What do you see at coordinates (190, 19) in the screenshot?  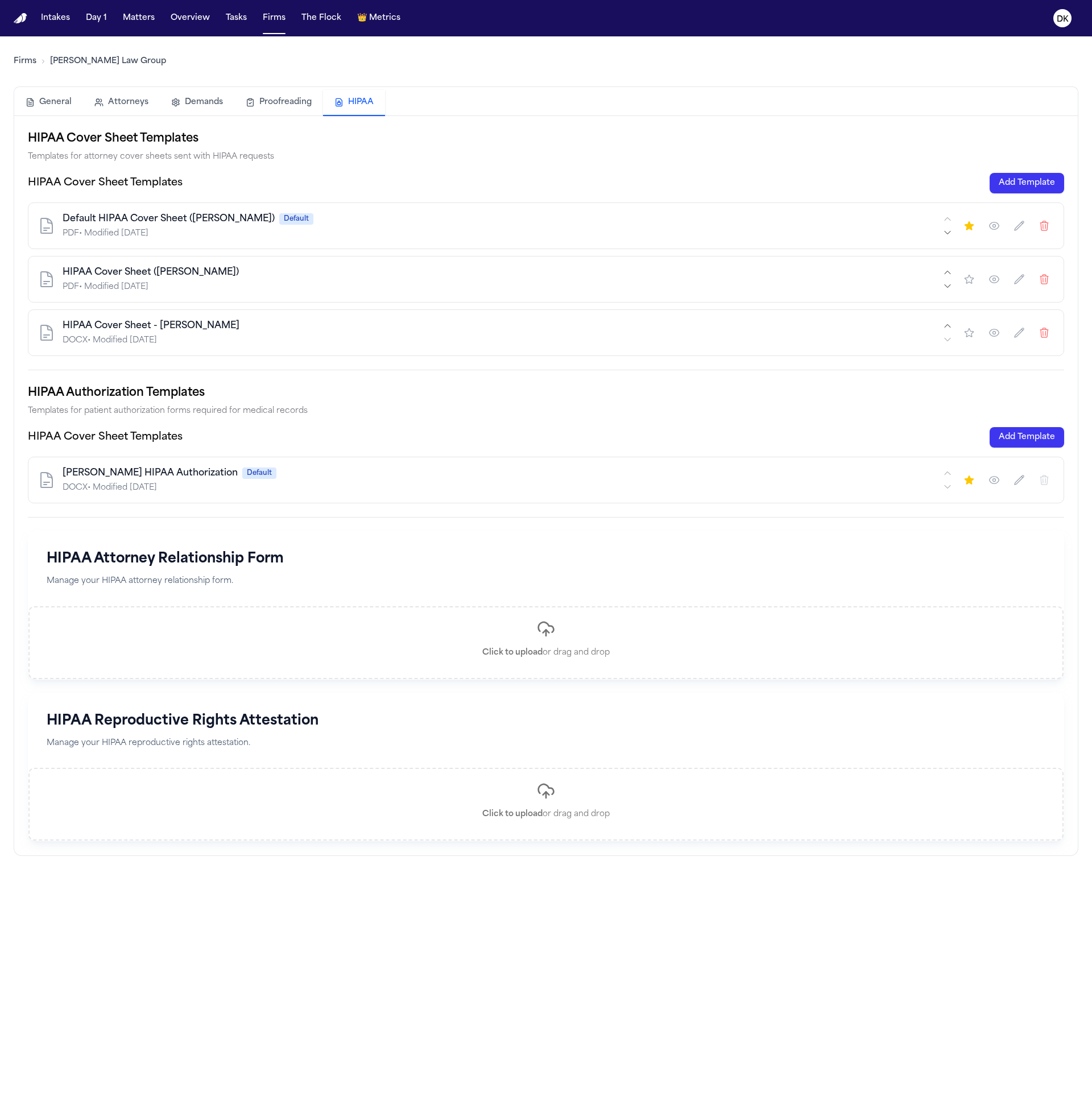 I see `a: Overview` at bounding box center [190, 19].